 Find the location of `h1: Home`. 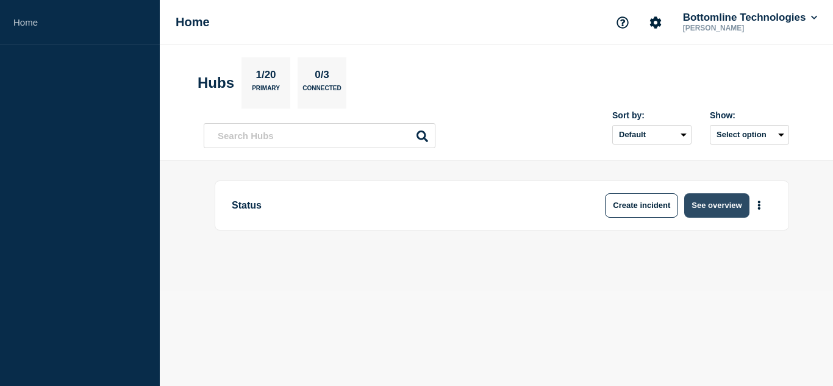

h1: Home is located at coordinates (193, 22).